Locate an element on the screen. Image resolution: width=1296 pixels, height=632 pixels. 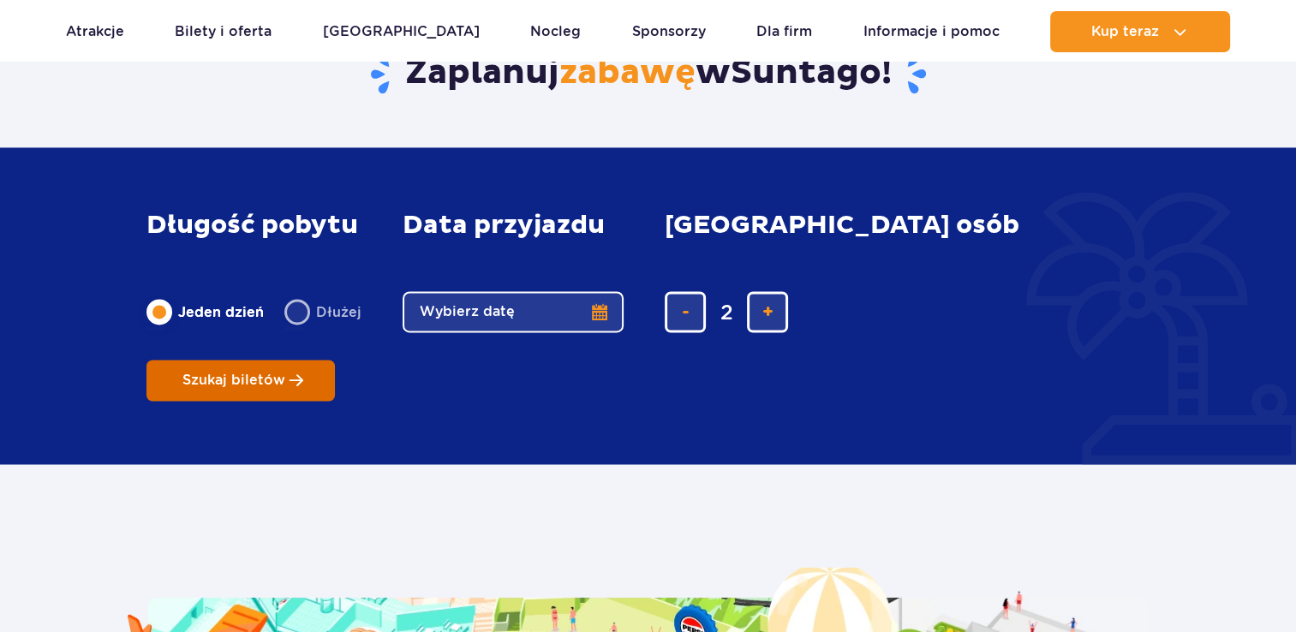
span: Szukaj biletów is located at coordinates (234, 380).